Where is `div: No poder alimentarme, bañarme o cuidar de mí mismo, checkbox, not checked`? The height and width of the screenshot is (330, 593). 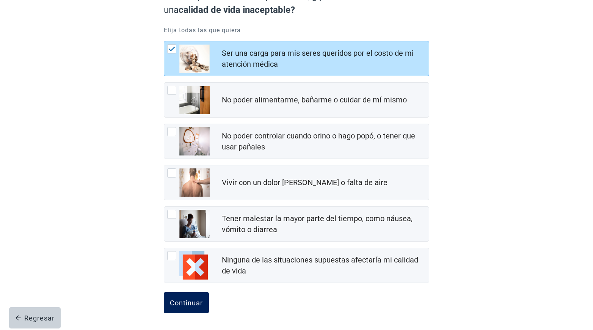
div: No poder alimentarme, bañarme o cuidar de mí mismo, checkbox, not checked is located at coordinates (296, 100).